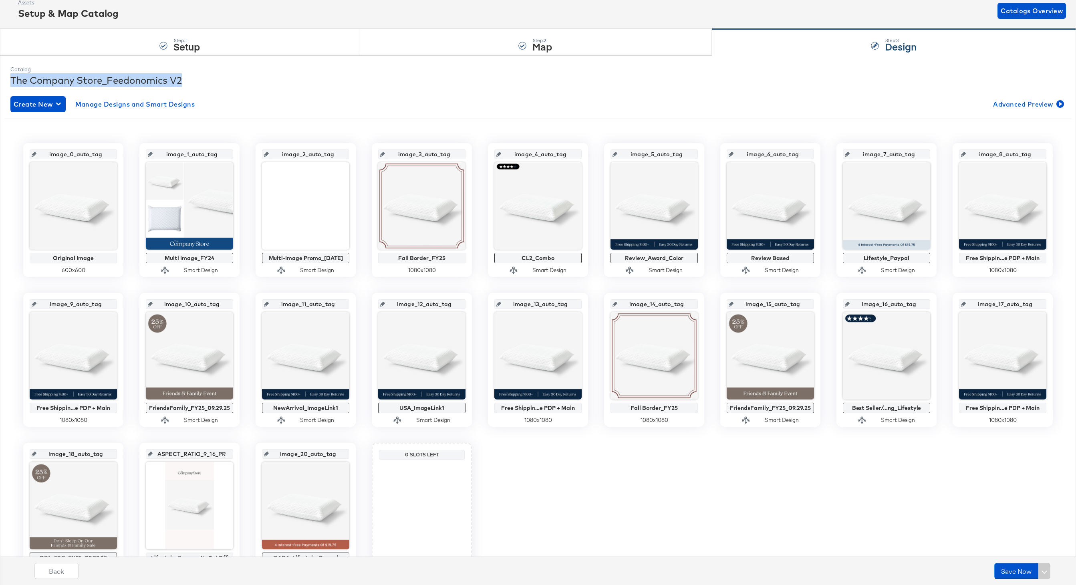  I want to click on div: USA_ImageLink1, so click(422, 408).